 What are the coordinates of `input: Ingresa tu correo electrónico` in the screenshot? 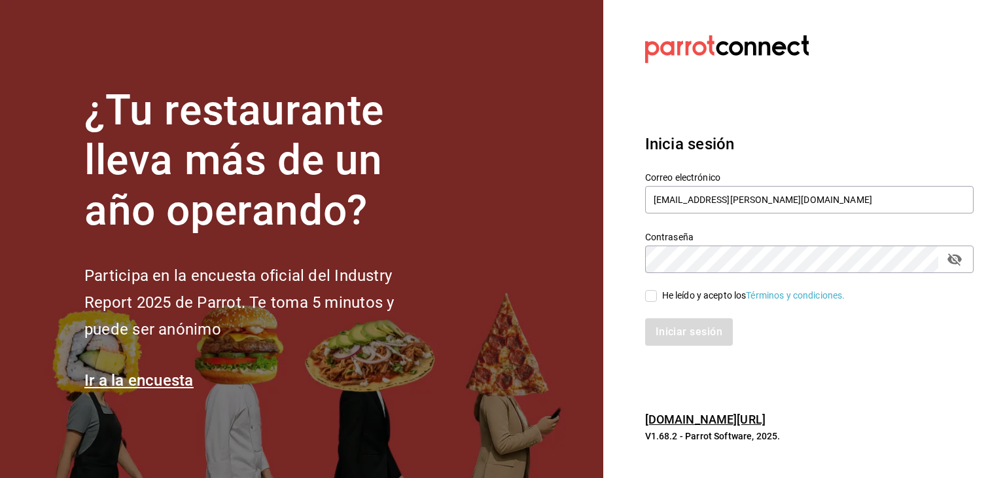 It's located at (810, 200).